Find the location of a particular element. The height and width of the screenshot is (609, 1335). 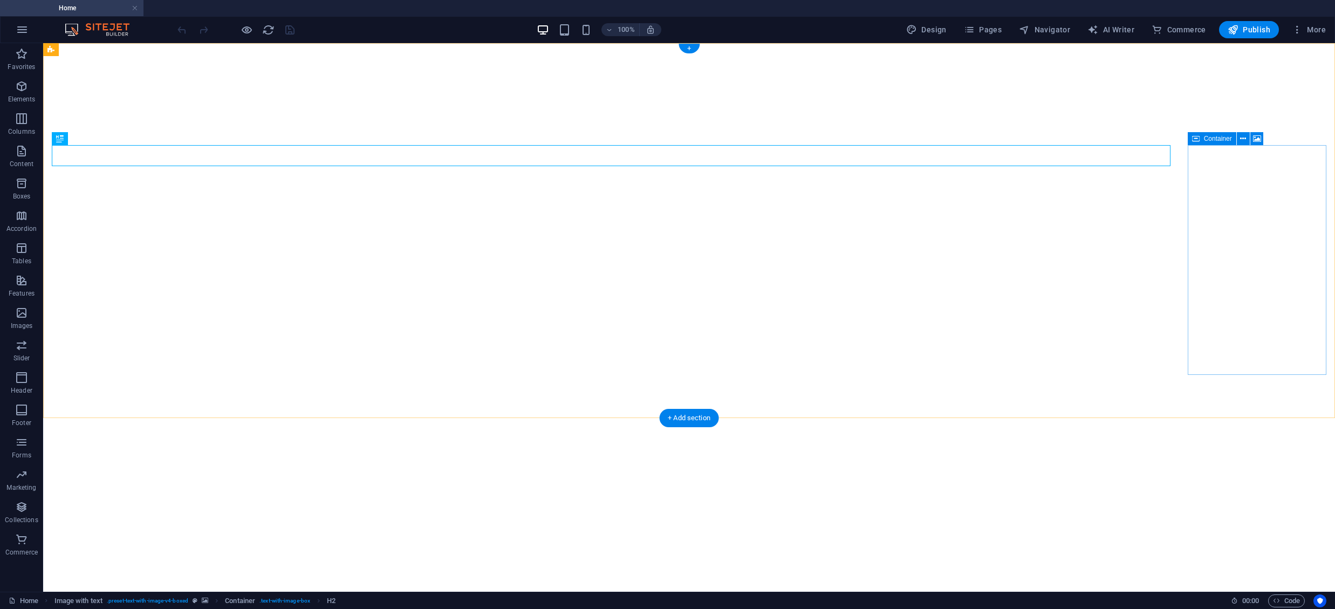

div: + Add section is located at coordinates (689, 418).